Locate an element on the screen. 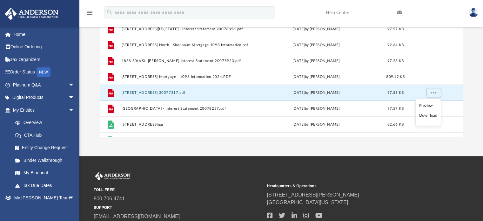 Image resolution: width=483 pixels, height=221 pixels. a: CTA Hub is located at coordinates (46, 135).